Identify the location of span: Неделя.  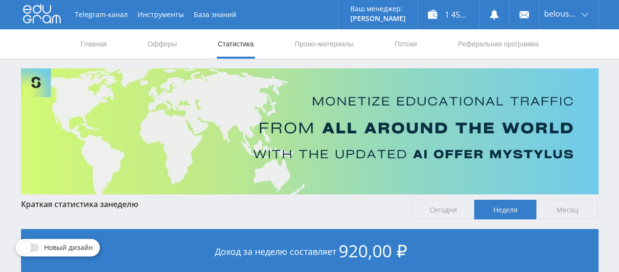
(505, 210).